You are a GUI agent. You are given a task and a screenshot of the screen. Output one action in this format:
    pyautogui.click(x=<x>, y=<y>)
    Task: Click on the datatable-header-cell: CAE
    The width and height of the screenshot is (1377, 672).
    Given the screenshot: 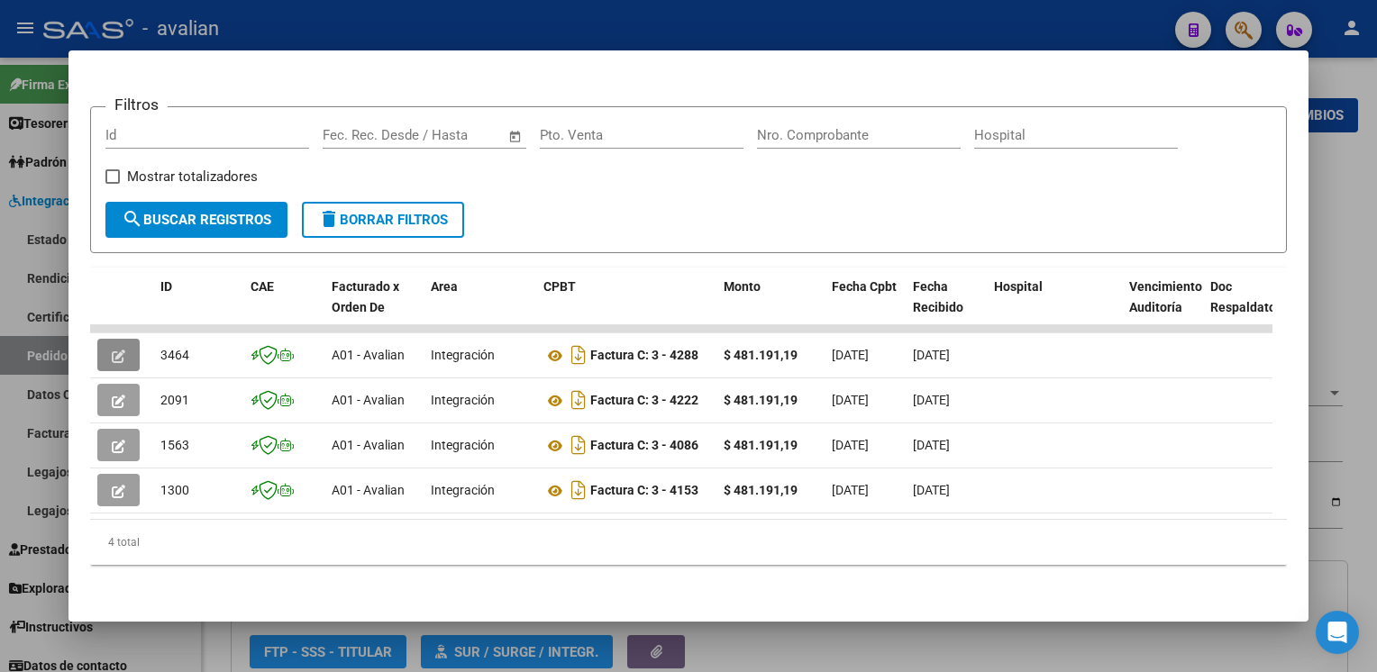 What is the action you would take?
    pyautogui.click(x=284, y=307)
    